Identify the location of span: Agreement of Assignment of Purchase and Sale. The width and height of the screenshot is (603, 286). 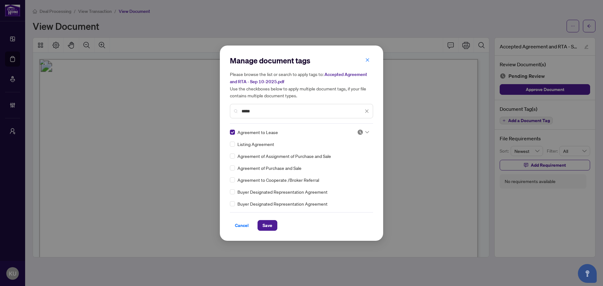
(284, 156).